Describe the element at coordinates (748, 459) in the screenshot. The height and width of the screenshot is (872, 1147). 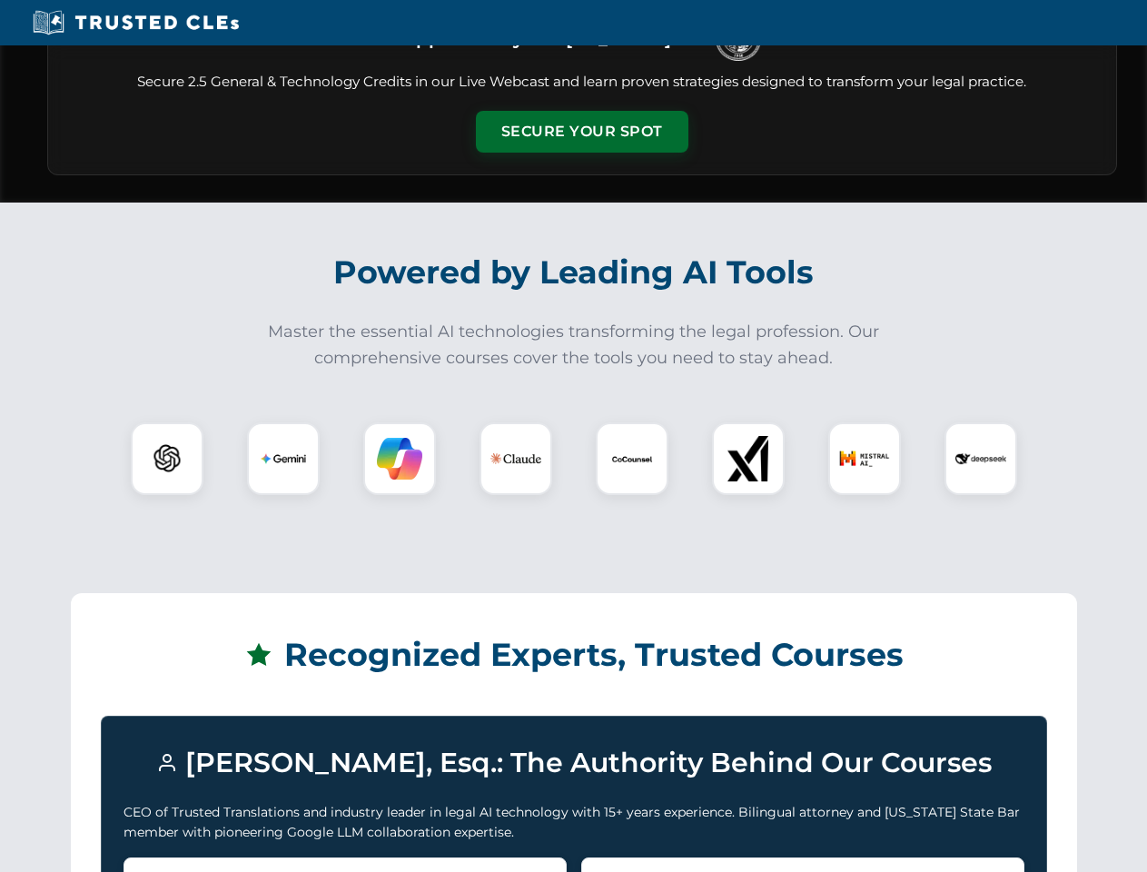
I see `img: xAI Logo` at that location.